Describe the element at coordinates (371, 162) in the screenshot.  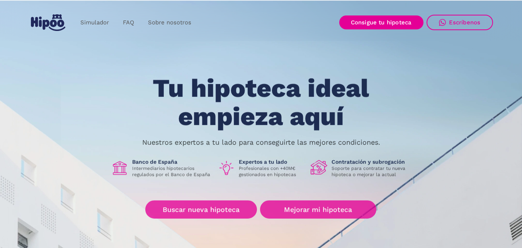
I see `h1: Contratación y subrogación` at that location.